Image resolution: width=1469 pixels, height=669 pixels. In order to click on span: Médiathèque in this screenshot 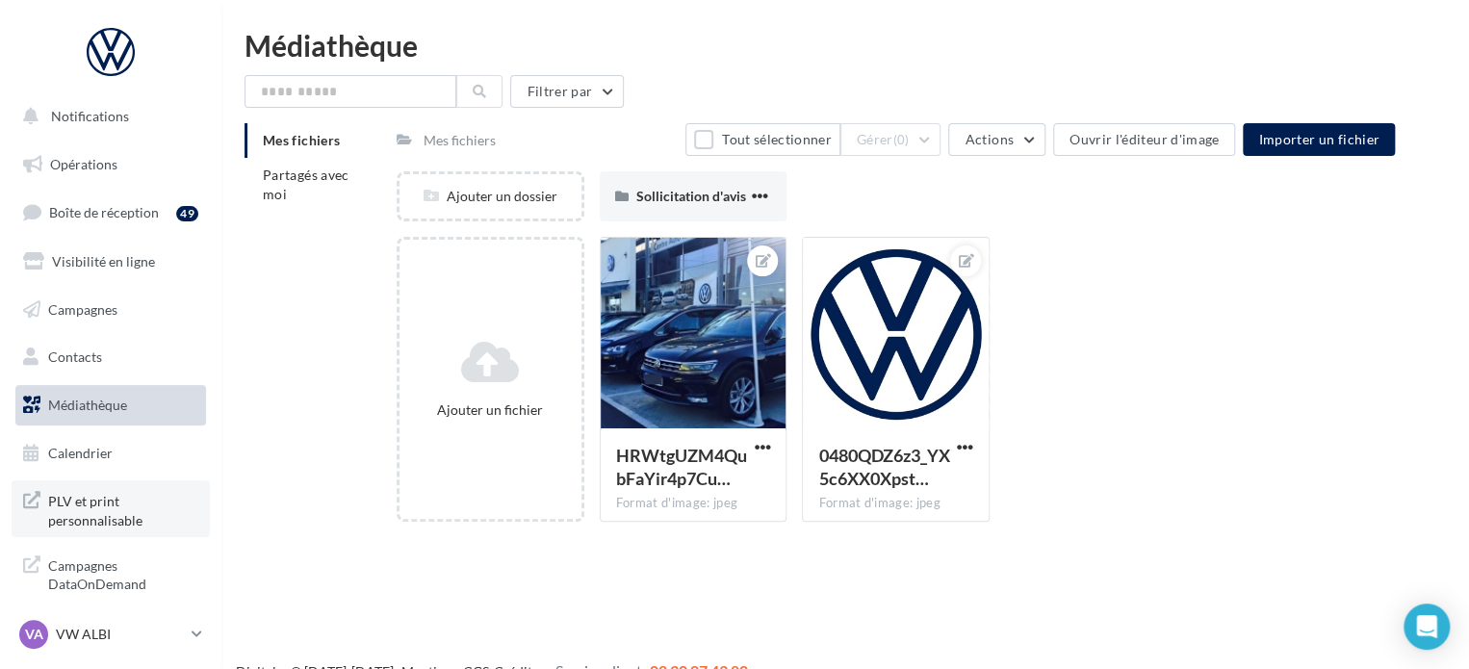, I will do `click(88, 404)`.